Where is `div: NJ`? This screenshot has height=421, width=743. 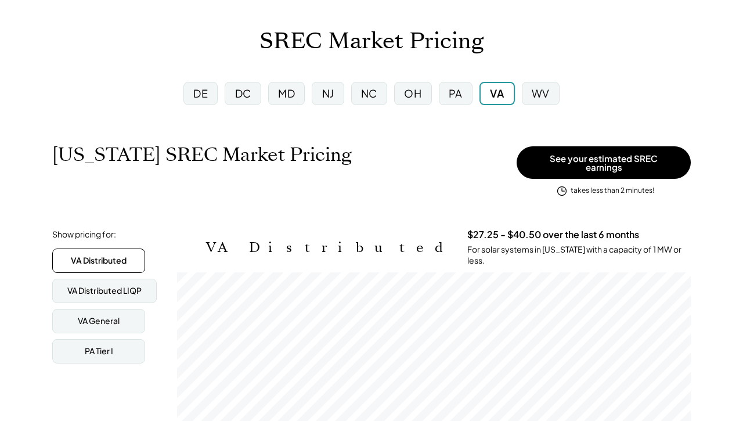 div: NJ is located at coordinates (328, 93).